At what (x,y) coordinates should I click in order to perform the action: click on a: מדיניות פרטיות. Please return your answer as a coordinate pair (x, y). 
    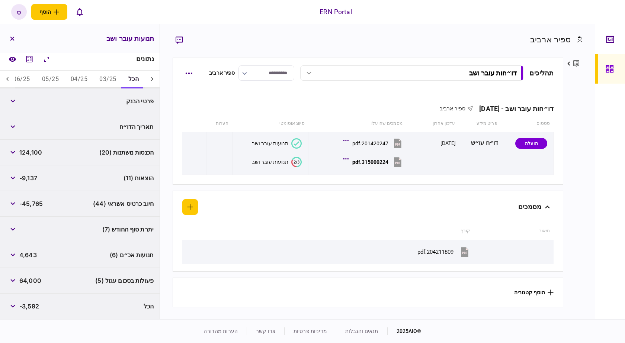
    Looking at the image, I should click on (310, 331).